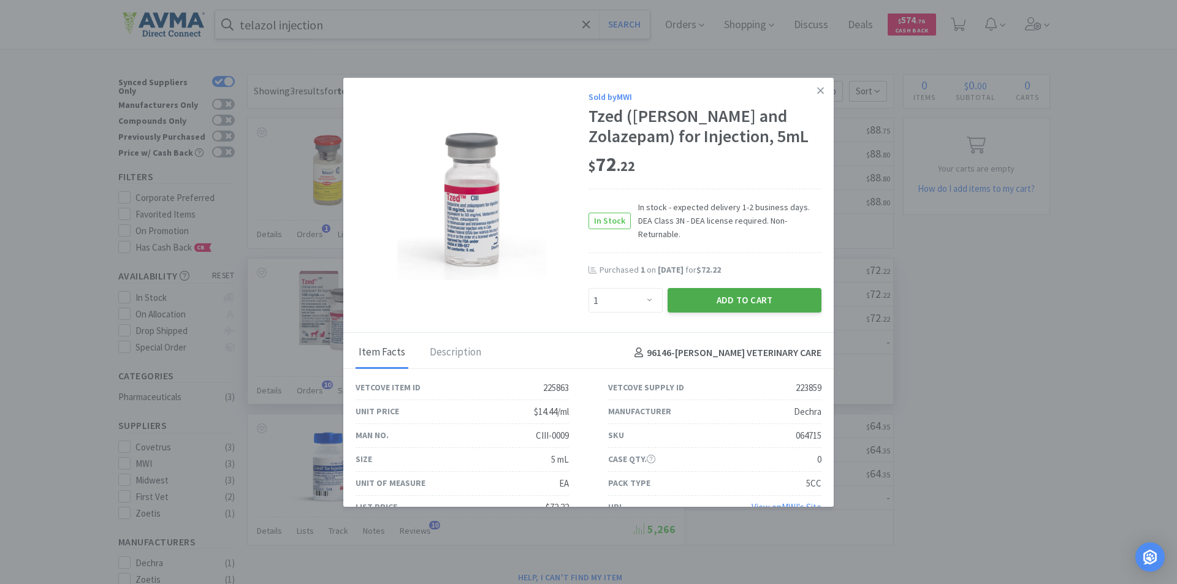 The height and width of the screenshot is (584, 1177). Describe the element at coordinates (376, 507) in the screenshot. I see `div: List Price` at that location.